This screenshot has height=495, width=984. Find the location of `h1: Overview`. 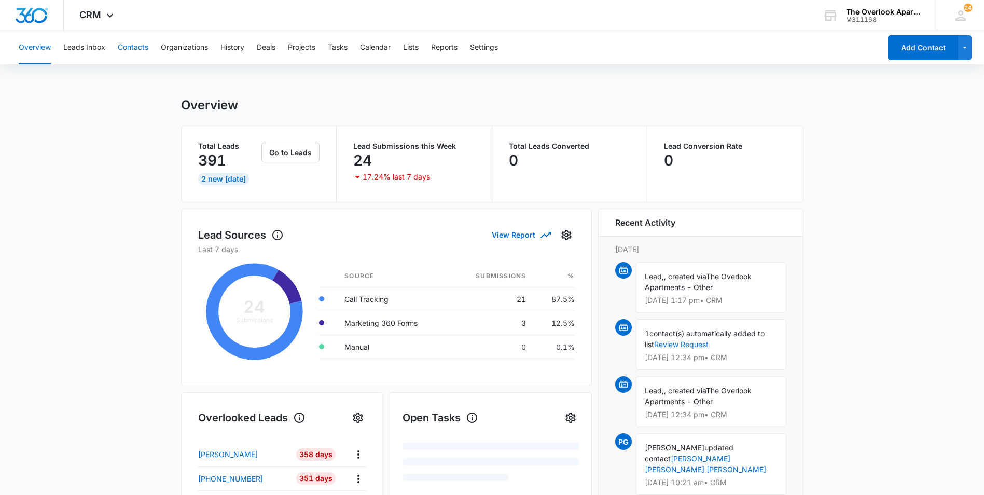

h1: Overview is located at coordinates (210, 105).